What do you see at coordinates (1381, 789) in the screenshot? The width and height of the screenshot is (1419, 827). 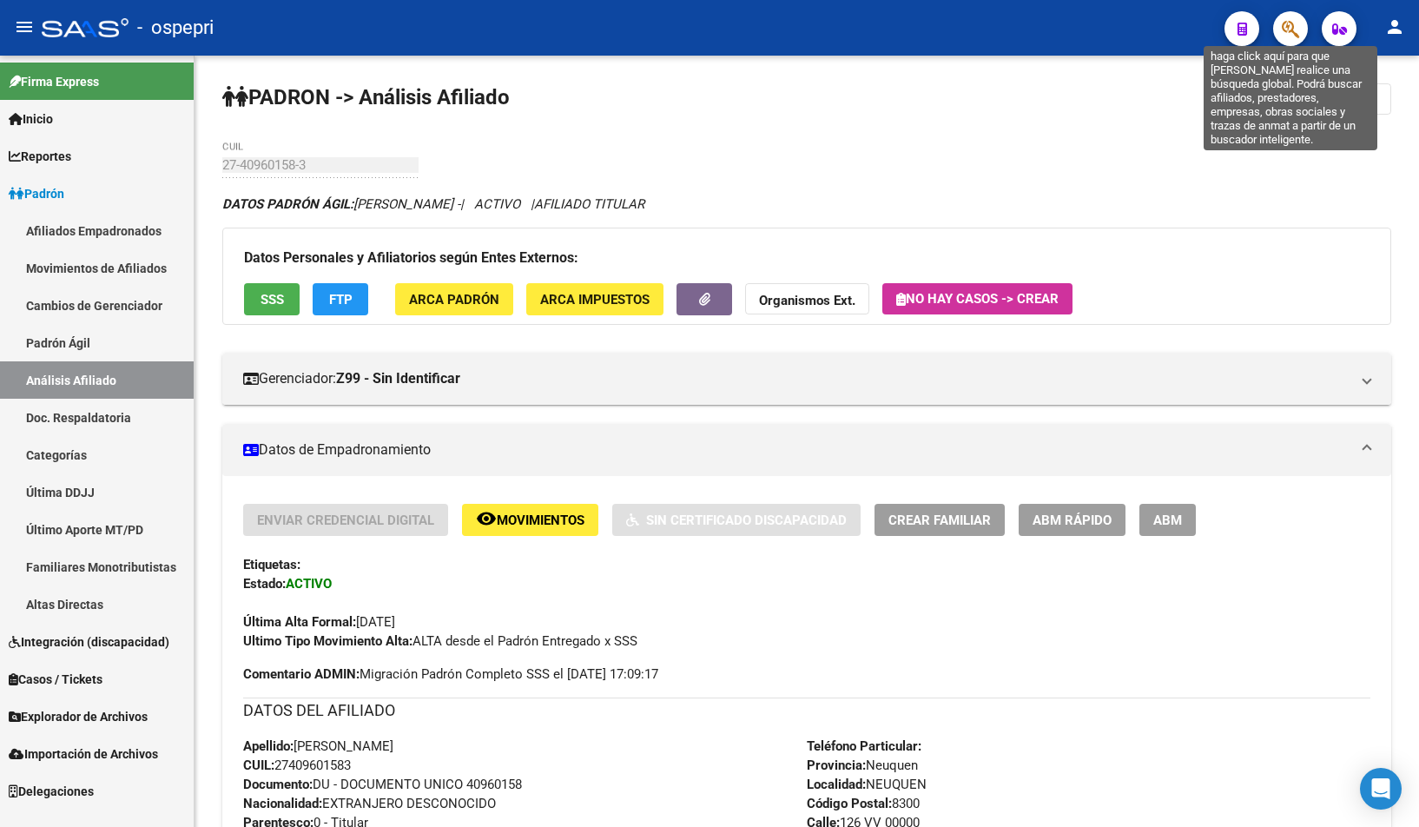 I see `div: Open Intercom Messenger` at bounding box center [1381, 789].